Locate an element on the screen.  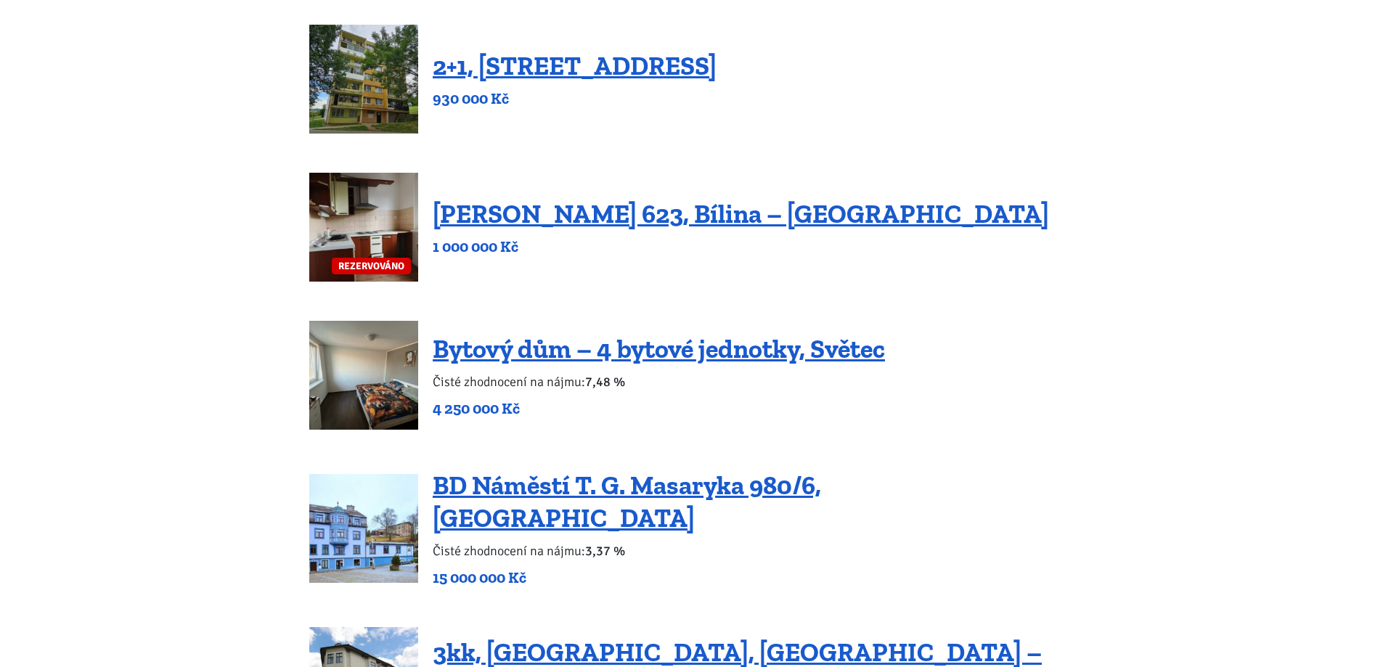
p: 4 250 000 Kč is located at coordinates (659, 409).